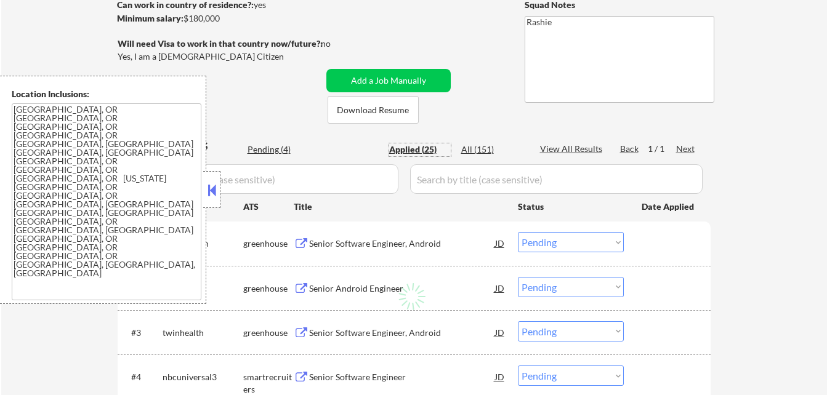 This screenshot has width=827, height=395. I want to click on div: Applied (25), so click(420, 150).